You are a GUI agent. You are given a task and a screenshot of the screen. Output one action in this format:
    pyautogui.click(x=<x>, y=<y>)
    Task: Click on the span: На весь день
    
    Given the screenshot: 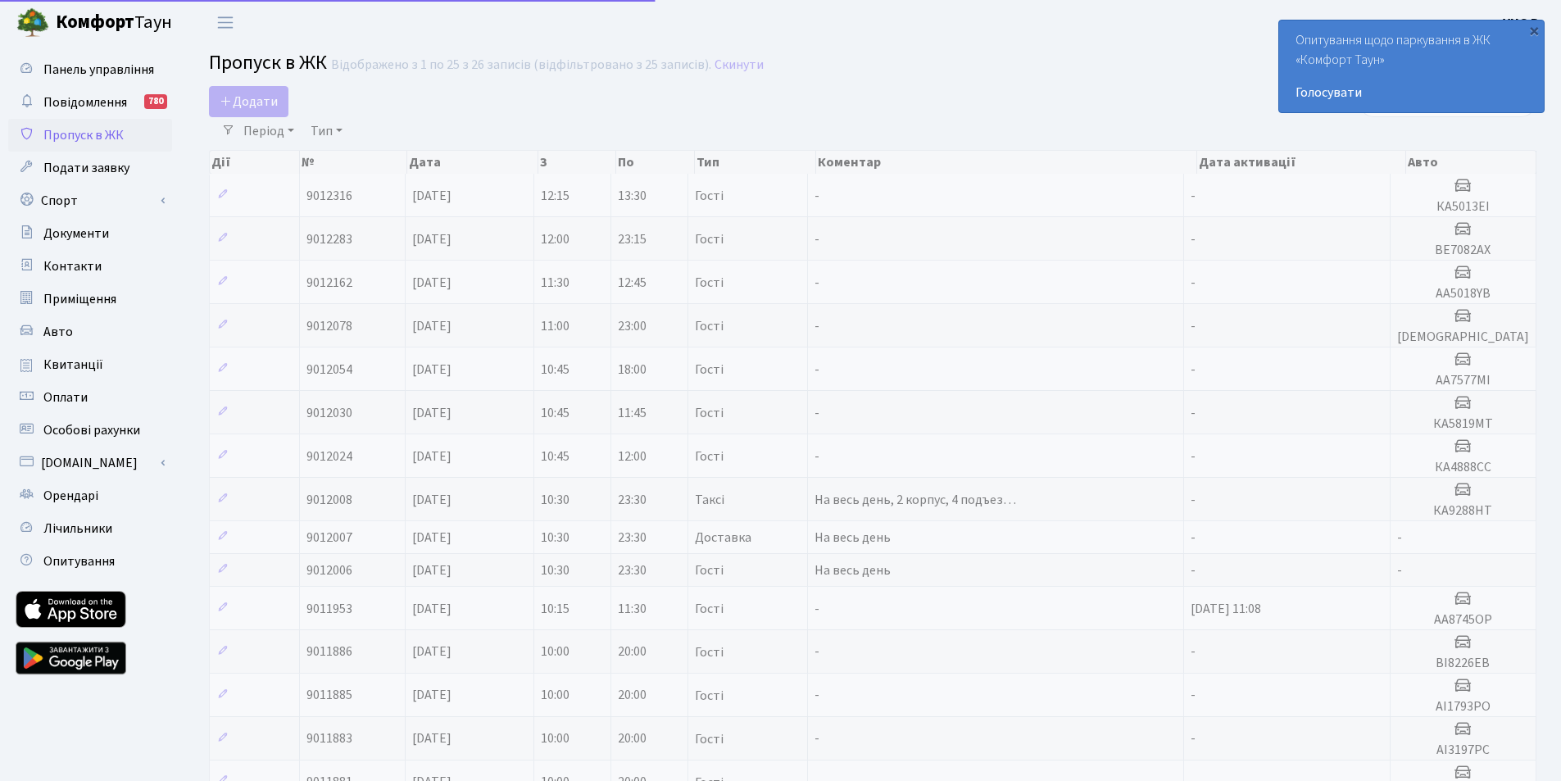 What is the action you would take?
    pyautogui.click(x=852, y=570)
    